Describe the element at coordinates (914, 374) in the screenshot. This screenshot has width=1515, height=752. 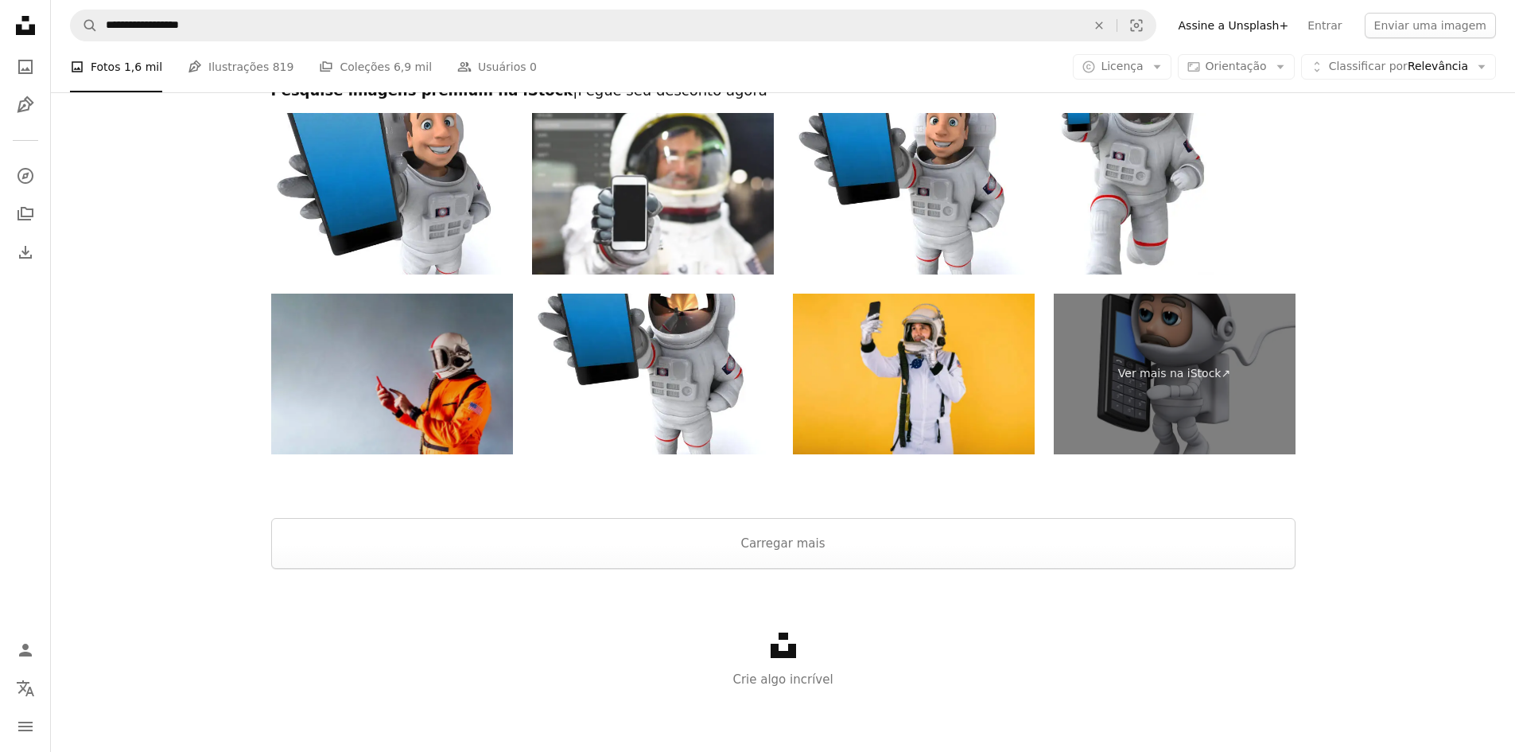
I see `img: Cosmonauta masculino em traje espacial e capacete, tirando uma selfie com celular, em fundo amarelo.` at that location.